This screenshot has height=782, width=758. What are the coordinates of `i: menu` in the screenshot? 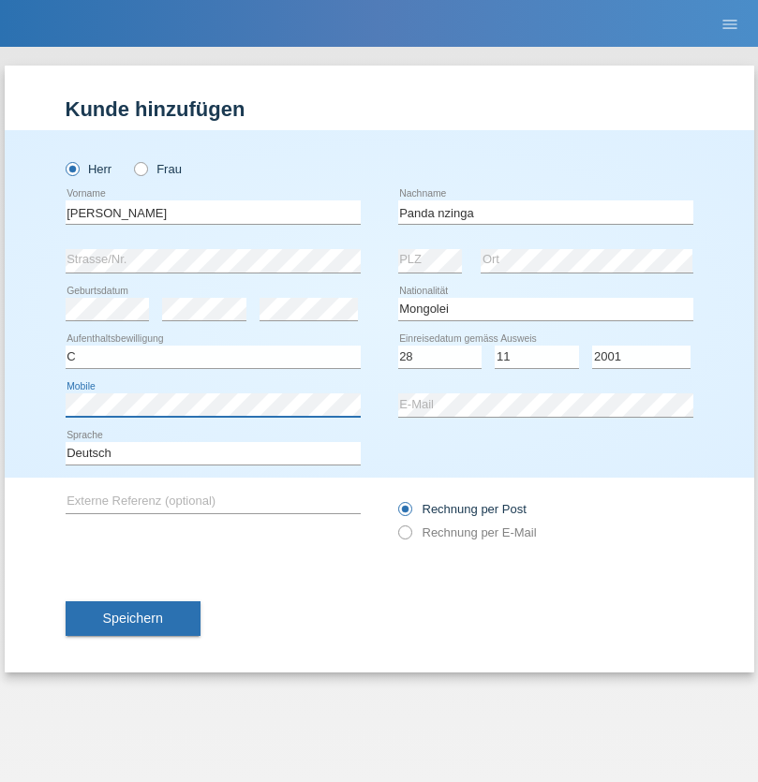 It's located at (730, 24).